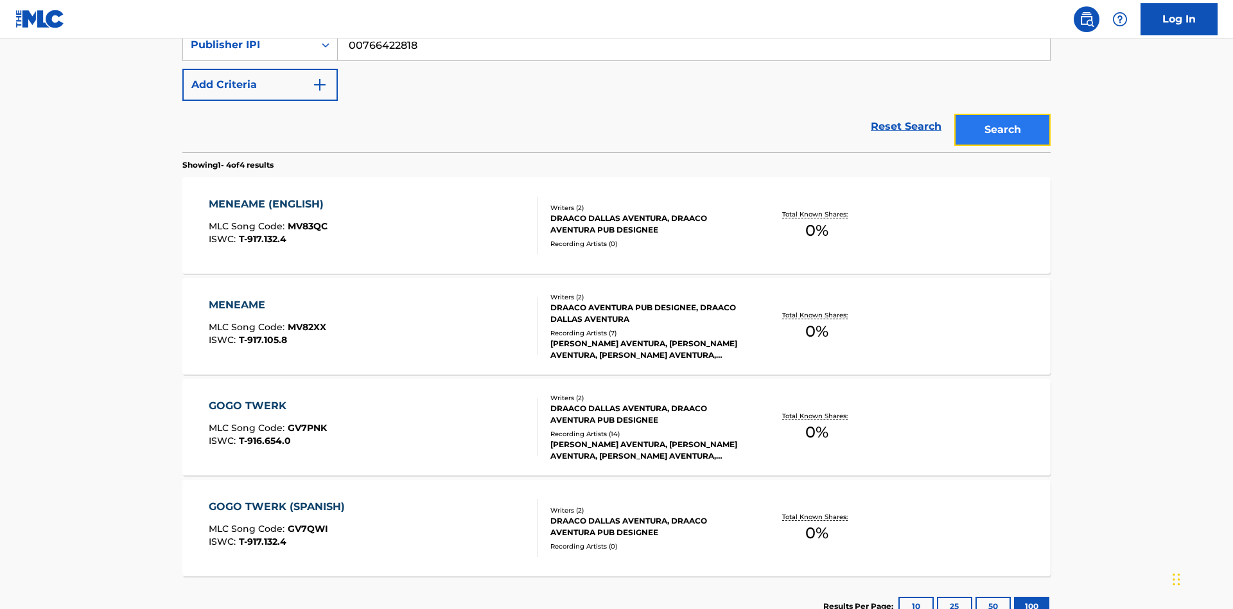  Describe the element at coordinates (260, 85) in the screenshot. I see `button: Add Criteria` at that location.